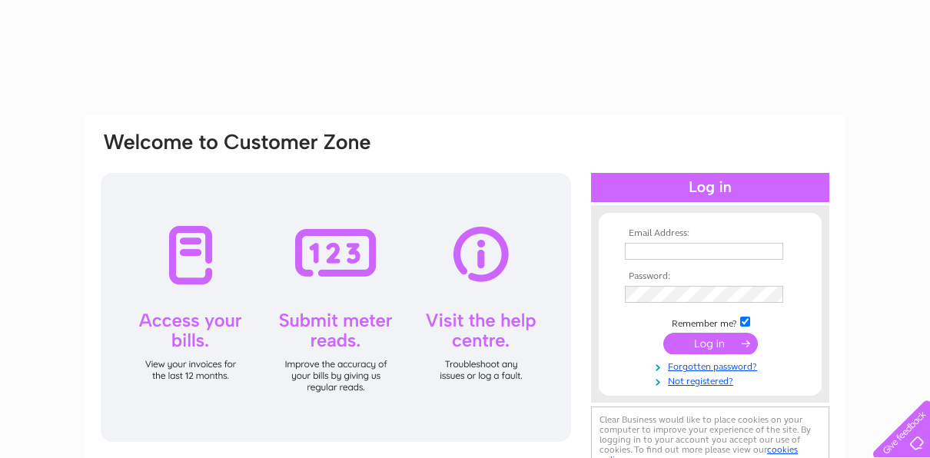 This screenshot has height=458, width=930. Describe the element at coordinates (710, 344) in the screenshot. I see `input: Submit` at that location.